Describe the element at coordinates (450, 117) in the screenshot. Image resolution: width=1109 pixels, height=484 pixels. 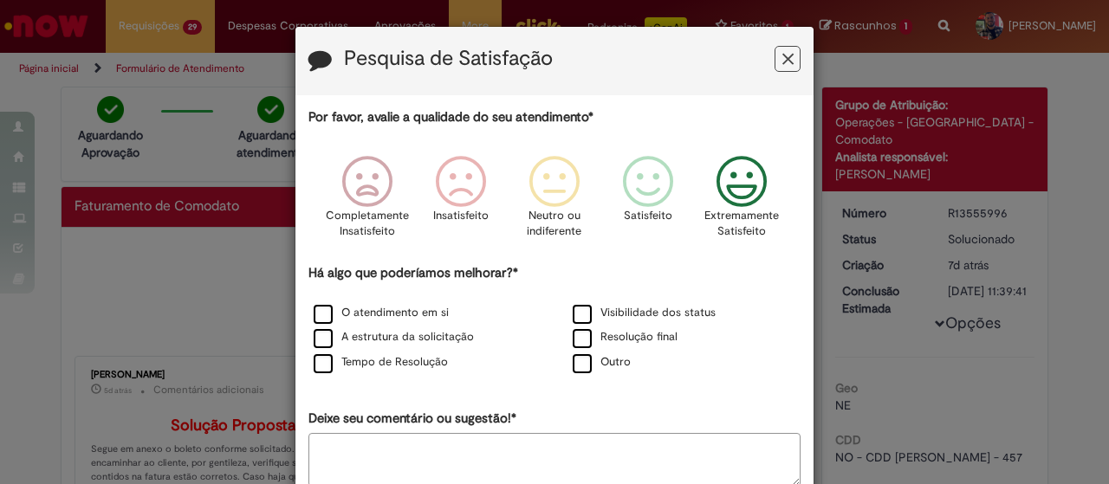
I see `label: Por favor, avalie a qualidade do seu atendimento*` at that location.